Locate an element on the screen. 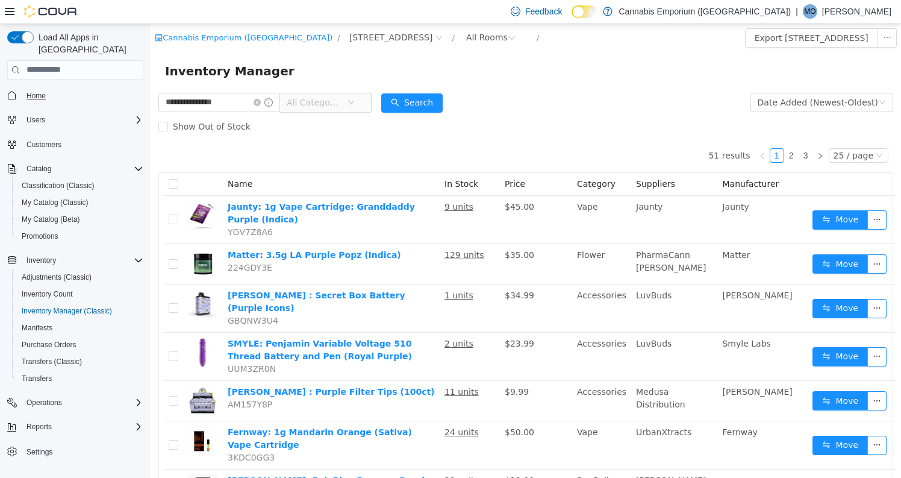 The image size is (901, 478). td: Vape is located at coordinates (451, 196).